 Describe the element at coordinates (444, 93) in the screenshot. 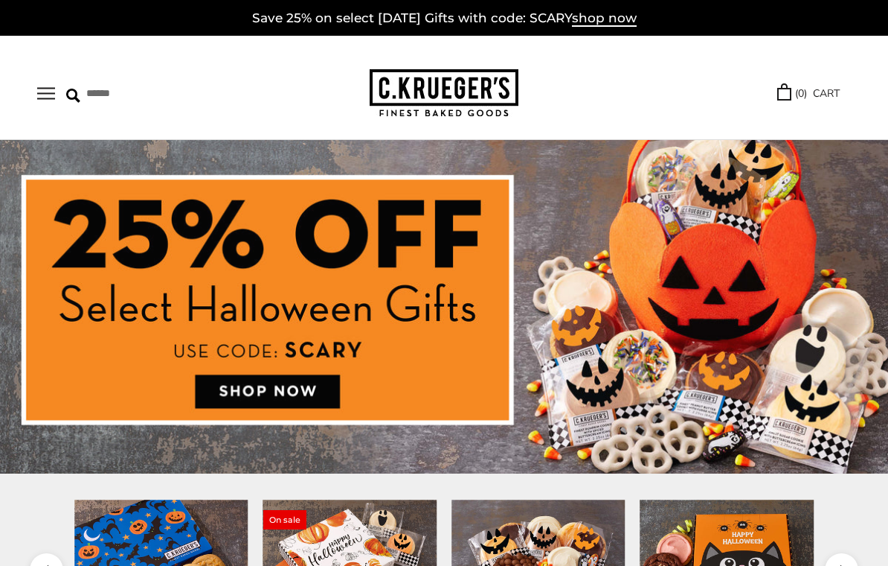

I see `img: C.KRUEGER'S` at that location.